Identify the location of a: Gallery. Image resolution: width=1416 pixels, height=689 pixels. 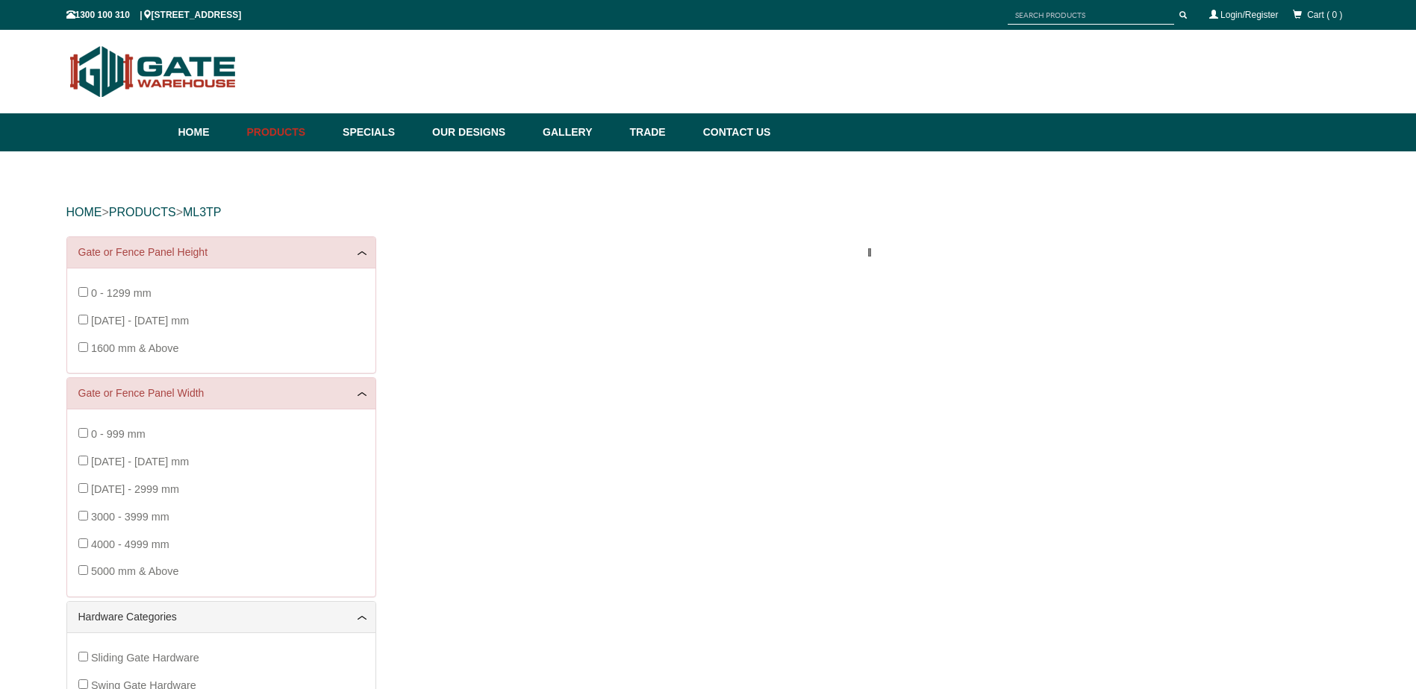
(578, 132).